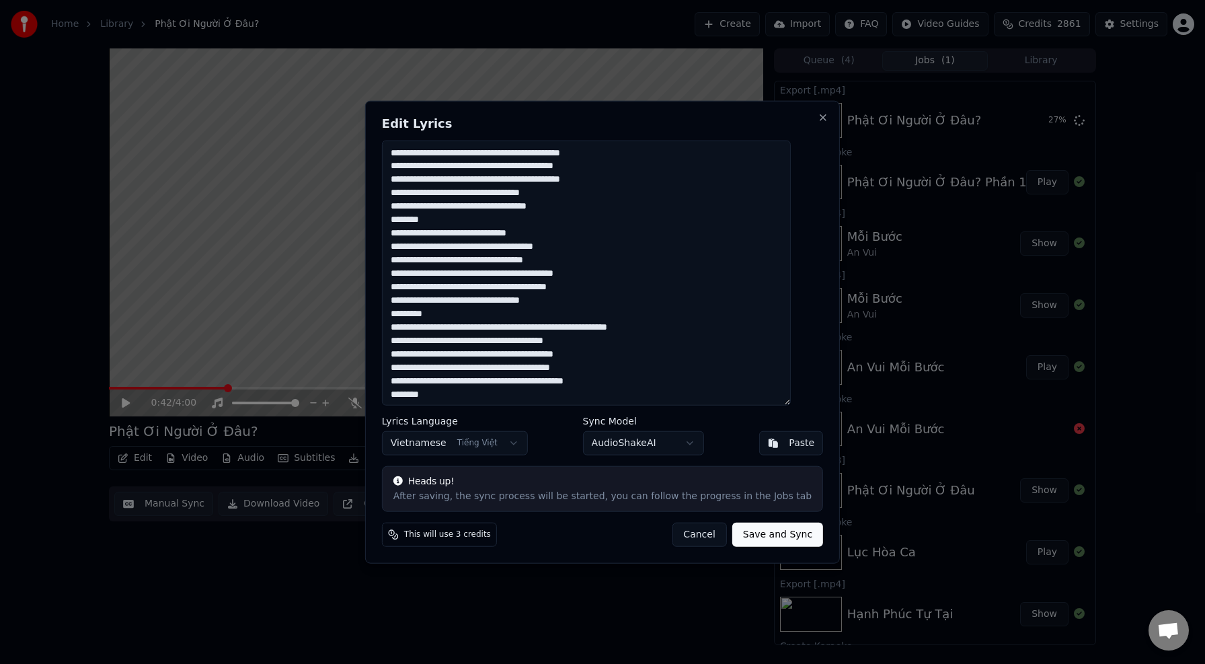  Describe the element at coordinates (447, 534) in the screenshot. I see `span: This will use 3 credits` at that location.